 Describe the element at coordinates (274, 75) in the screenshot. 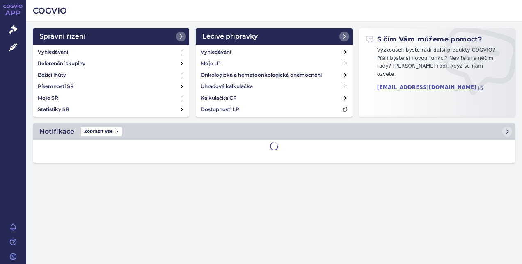

I see `a: Onkologická a hematoonkologická onemocnění` at that location.